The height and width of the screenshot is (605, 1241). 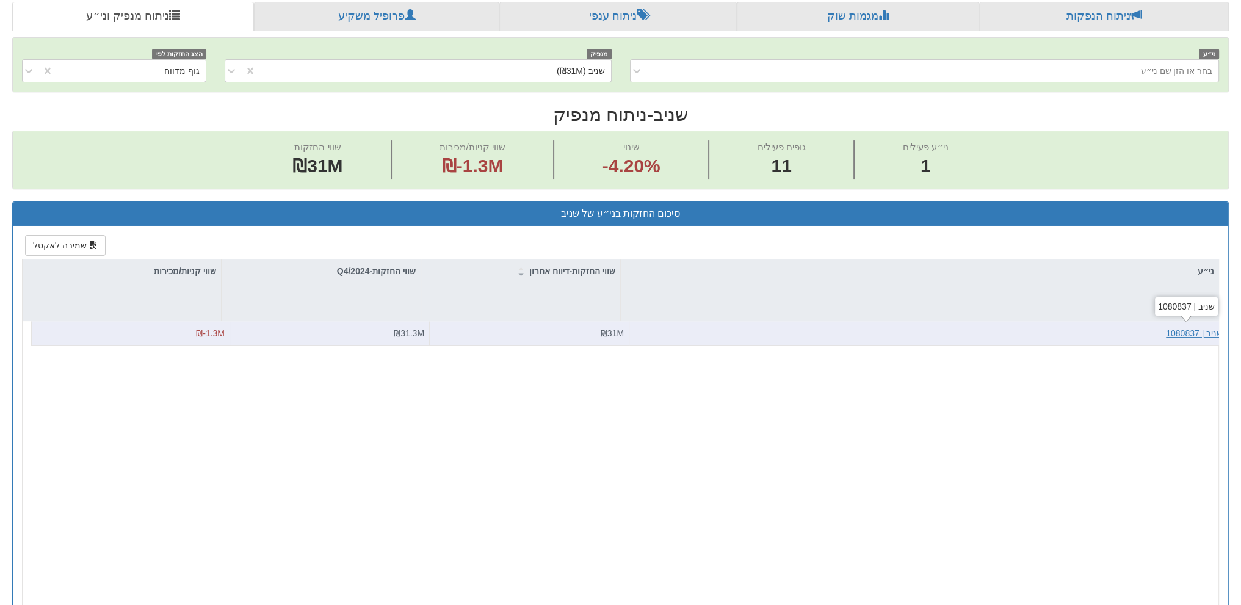 I want to click on span: הצג החזקות לפי, so click(x=179, y=54).